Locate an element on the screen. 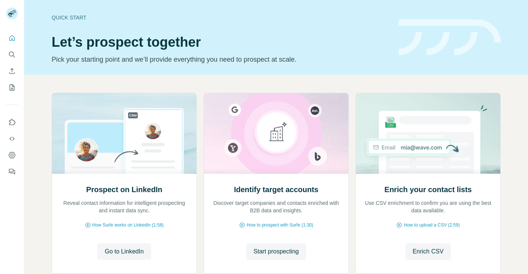  button: Use Surfe API is located at coordinates (12, 139).